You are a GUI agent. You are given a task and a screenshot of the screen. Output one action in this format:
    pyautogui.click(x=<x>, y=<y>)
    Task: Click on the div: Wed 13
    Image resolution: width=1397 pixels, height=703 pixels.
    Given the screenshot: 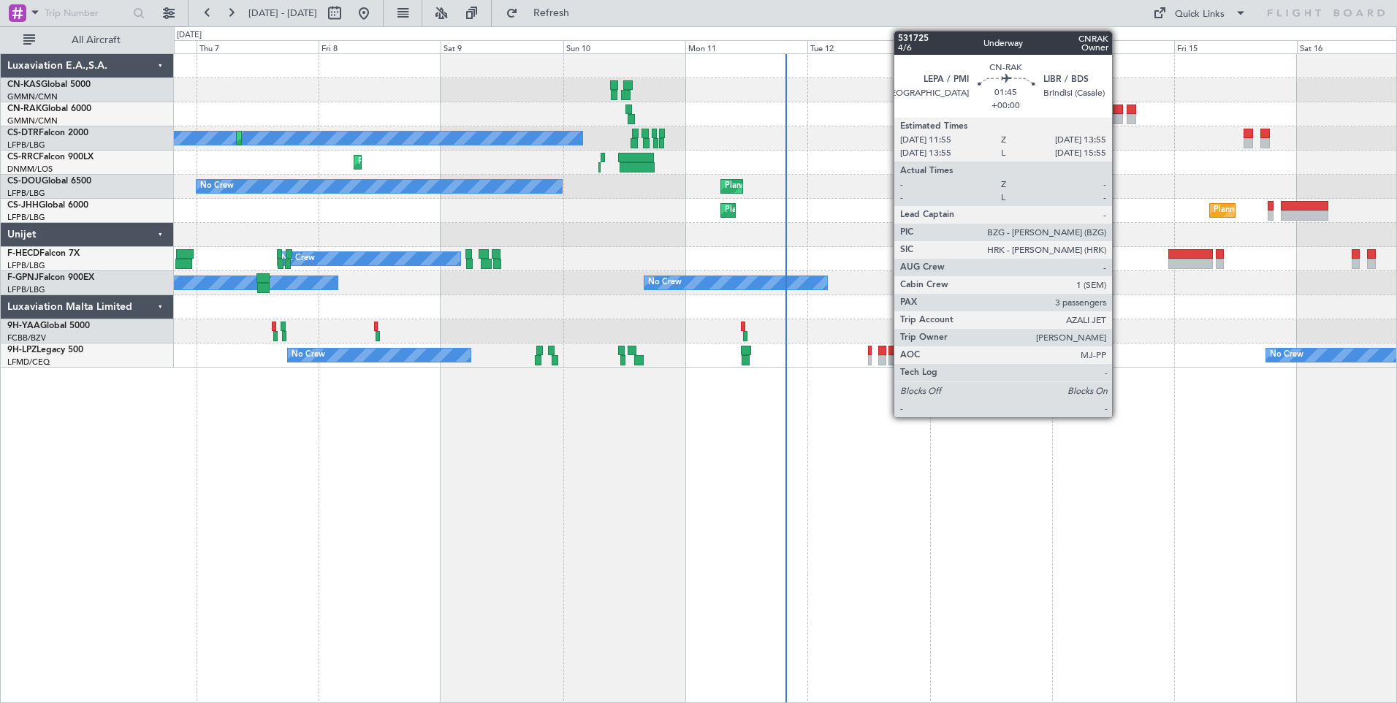 What is the action you would take?
    pyautogui.click(x=991, y=47)
    